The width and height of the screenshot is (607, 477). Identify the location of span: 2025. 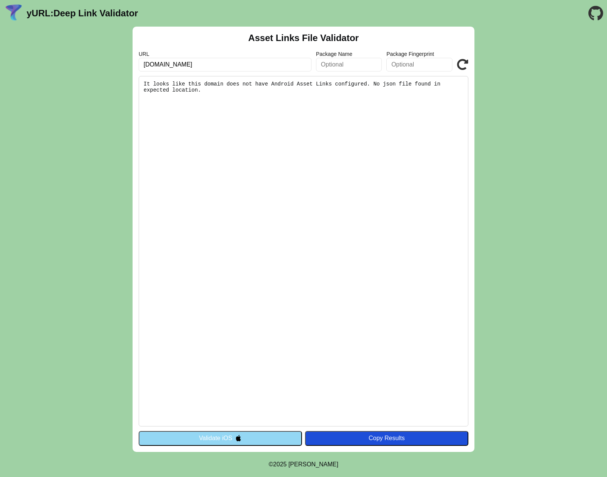
(280, 464).